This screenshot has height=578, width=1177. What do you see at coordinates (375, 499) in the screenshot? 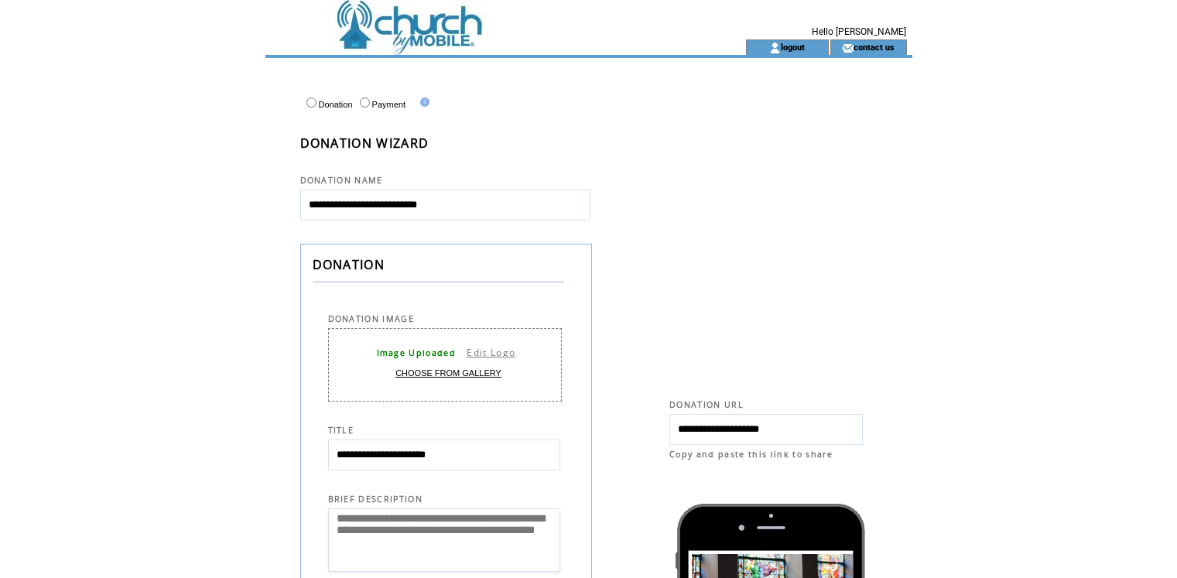
I see `span: BRIEF DESCRIPTION` at bounding box center [375, 499].